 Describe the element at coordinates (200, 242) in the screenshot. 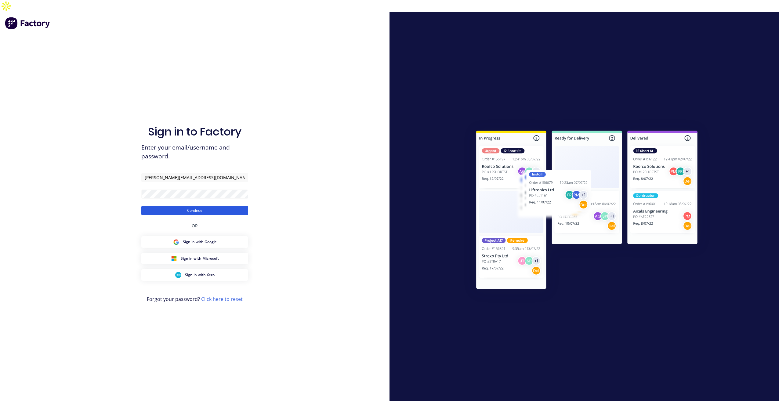

I see `span: Sign in with Google` at that location.